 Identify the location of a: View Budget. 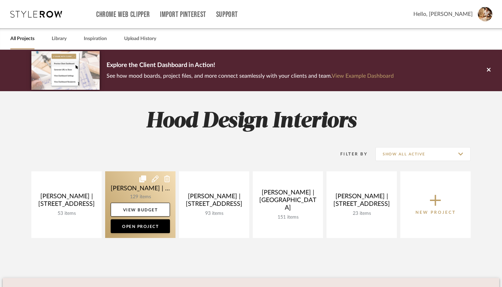
(140, 209).